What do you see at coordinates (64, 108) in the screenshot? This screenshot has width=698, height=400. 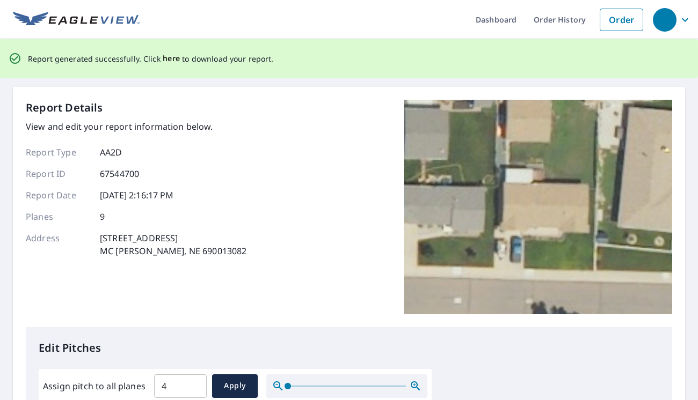 I see `p: Report Details` at bounding box center [64, 108].